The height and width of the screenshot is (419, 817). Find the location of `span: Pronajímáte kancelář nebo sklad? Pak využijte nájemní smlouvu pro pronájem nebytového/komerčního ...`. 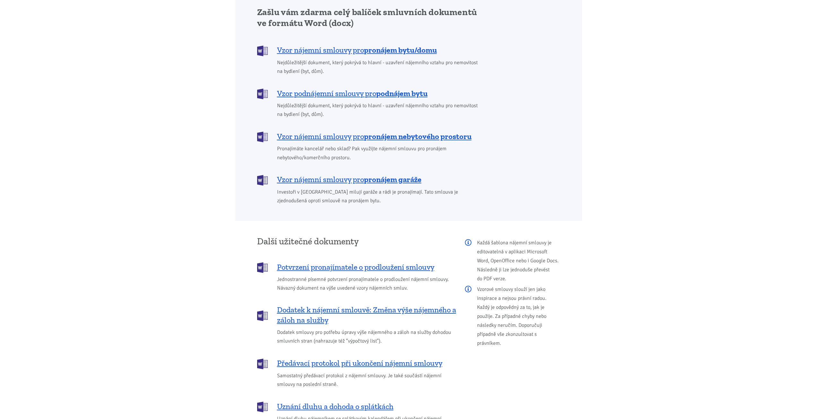

span: Pronajímáte kancelář nebo sklad? Pak využijte nájemní smlouvu pro pronájem nebytového/komerčního ... is located at coordinates (379, 153).